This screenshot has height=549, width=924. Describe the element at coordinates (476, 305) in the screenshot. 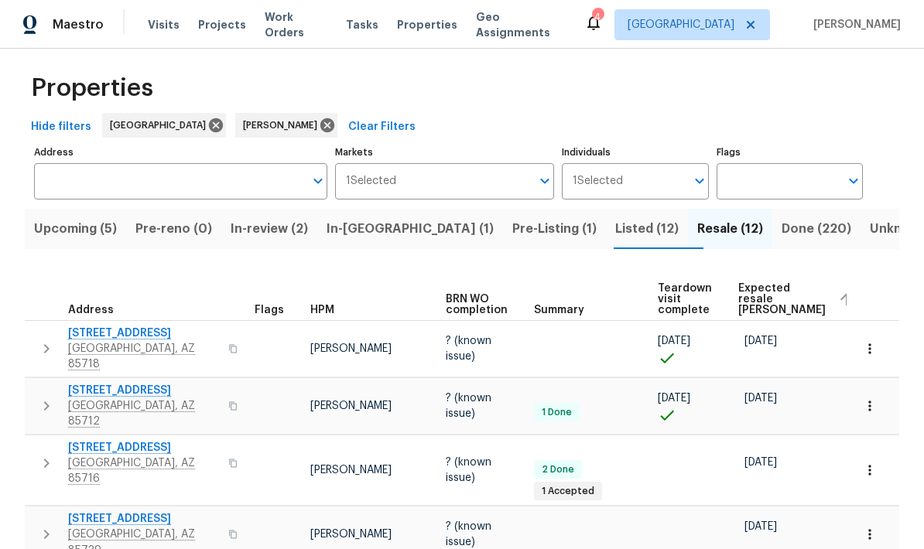

I see `span: BRN WO completion` at that location.